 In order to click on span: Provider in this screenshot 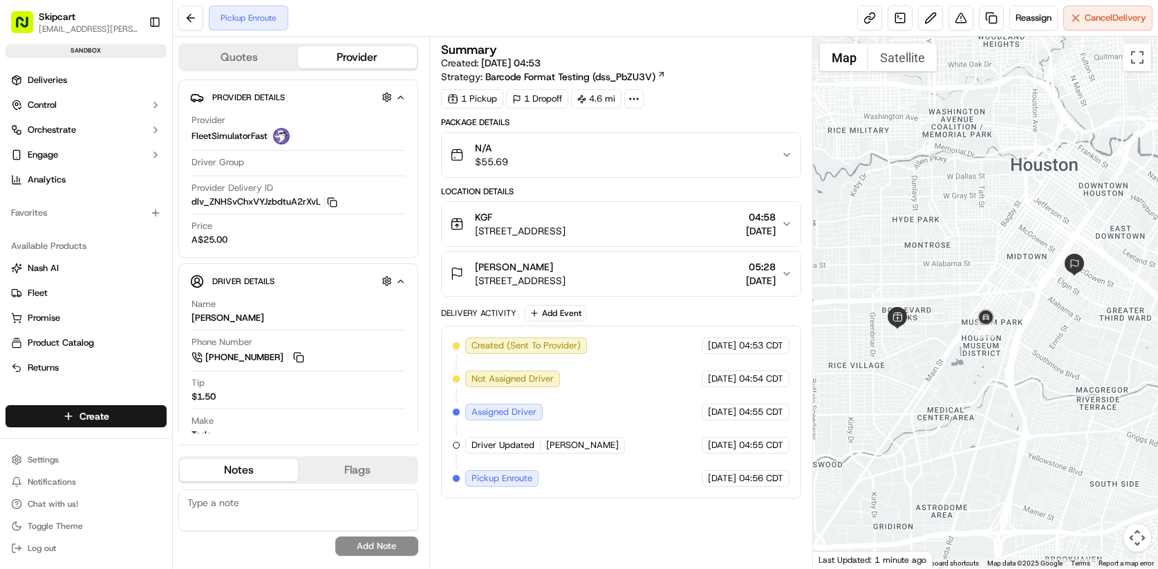, I will do `click(208, 120)`.